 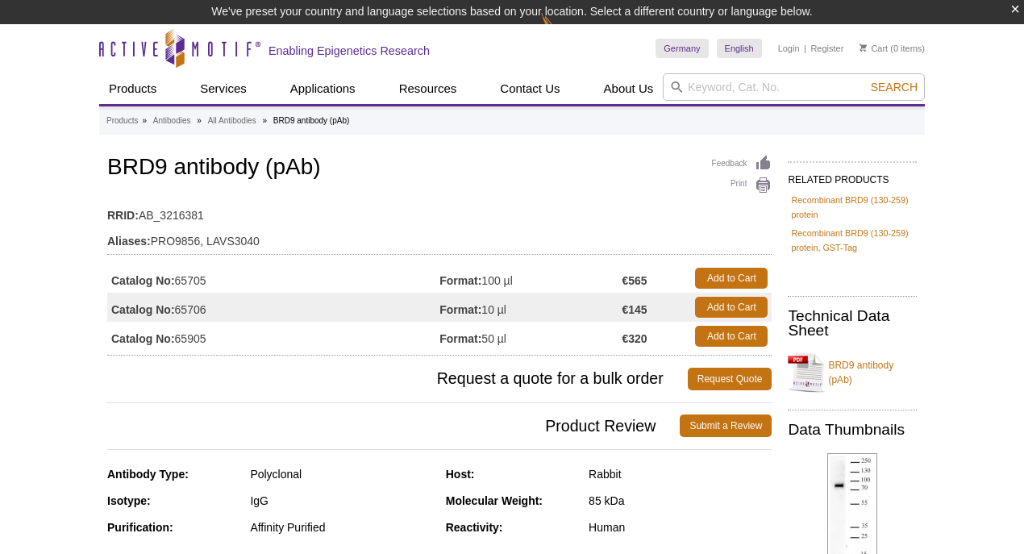 I want to click on strong: €565, so click(x=634, y=281).